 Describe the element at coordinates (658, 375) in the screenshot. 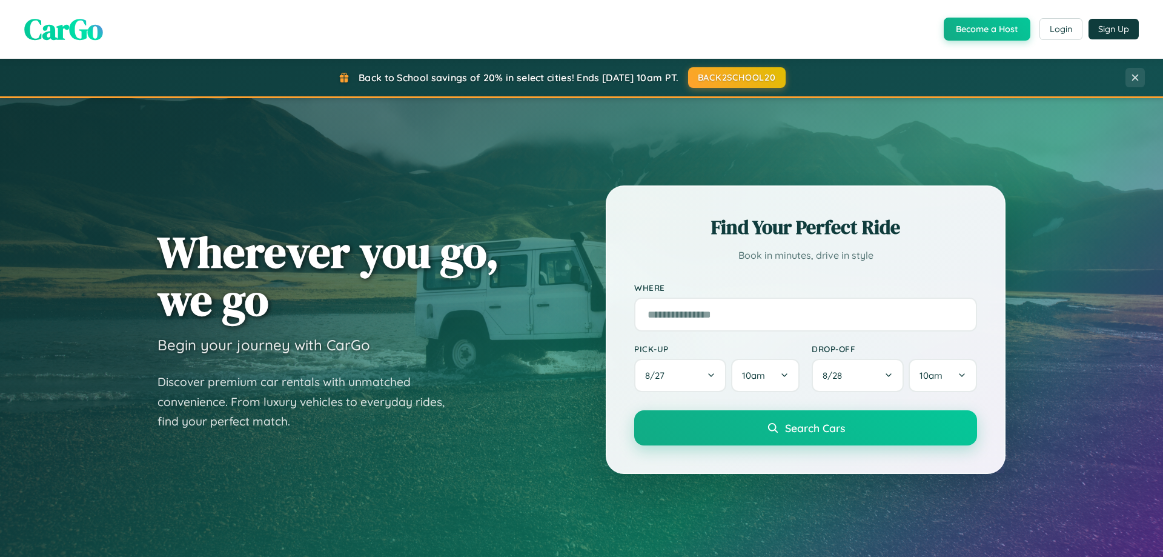

I see `span: 8 / 27` at that location.